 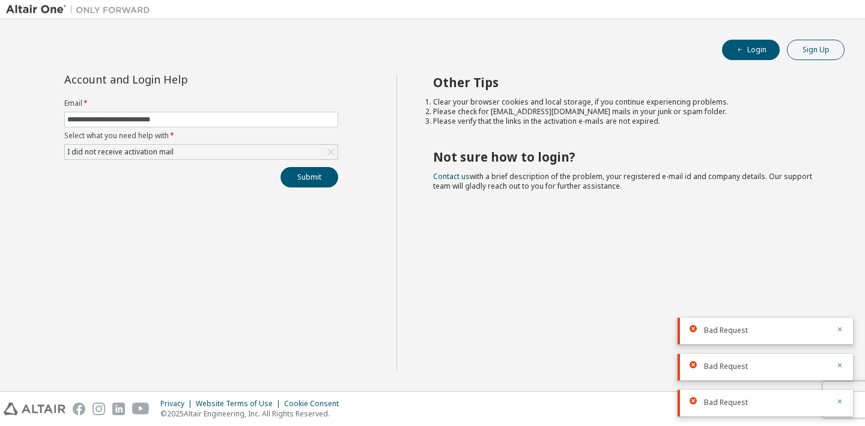 I want to click on li: Clear your browser cookies and local storage, if you continue experiencing problems., so click(x=628, y=102).